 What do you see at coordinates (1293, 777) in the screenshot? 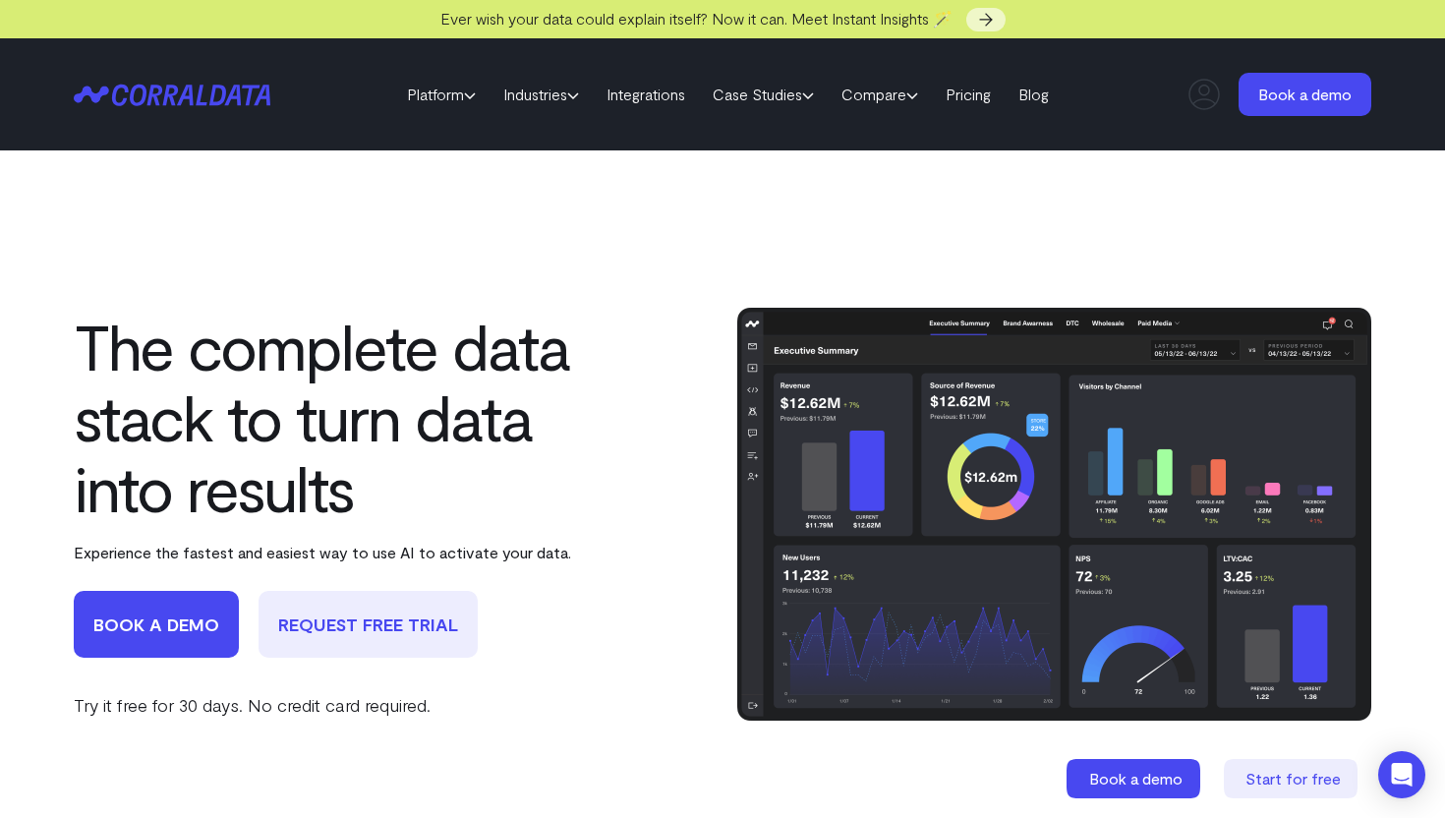
I see `span: Start for free` at bounding box center [1293, 777].